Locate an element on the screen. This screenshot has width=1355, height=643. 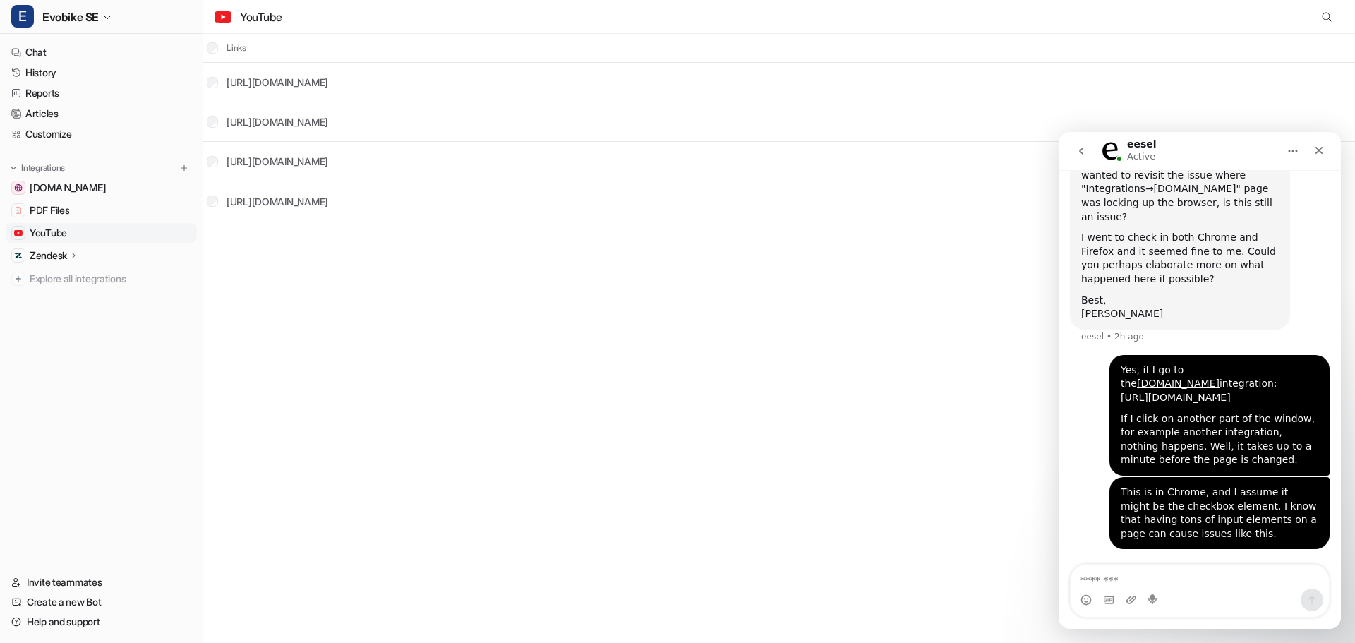
button: Send a message… is located at coordinates (253, 468).